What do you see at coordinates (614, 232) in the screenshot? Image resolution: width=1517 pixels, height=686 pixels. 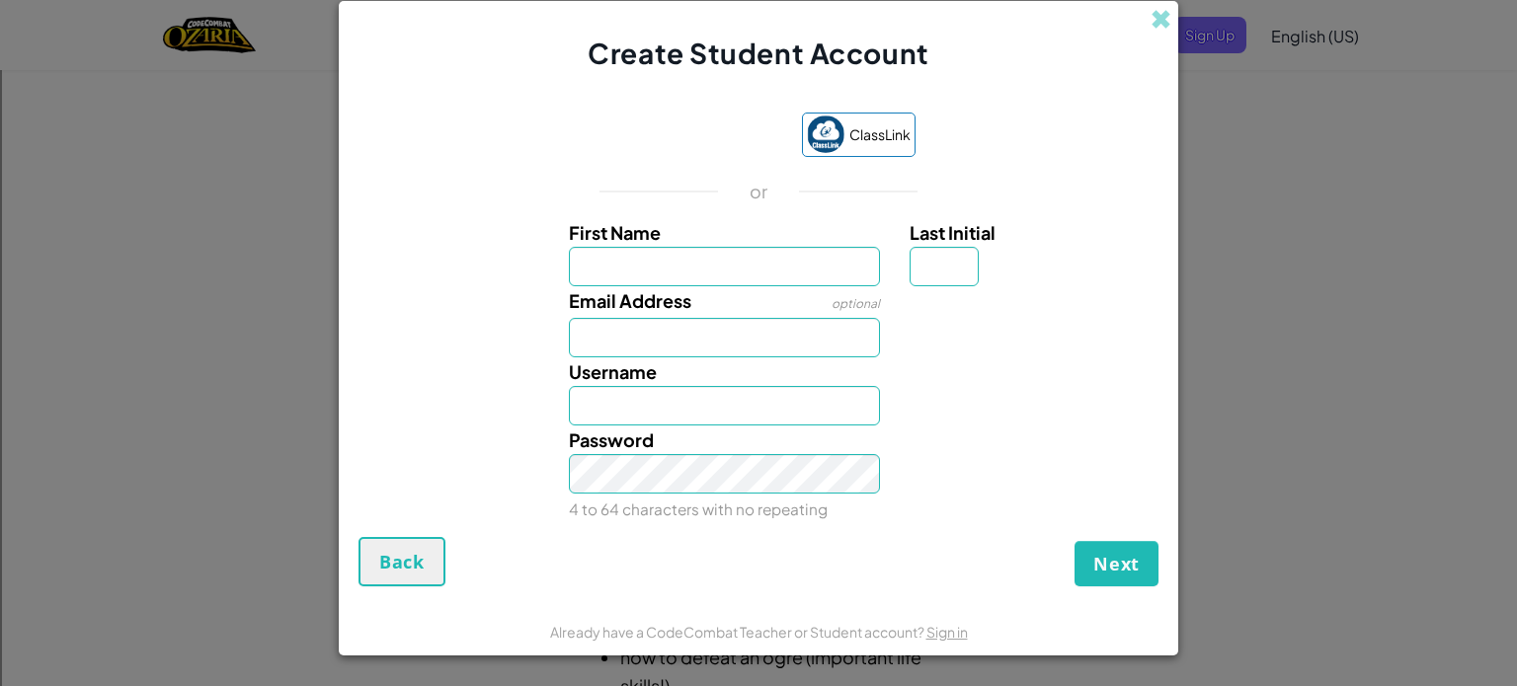 I see `span: First Name` at bounding box center [614, 232].